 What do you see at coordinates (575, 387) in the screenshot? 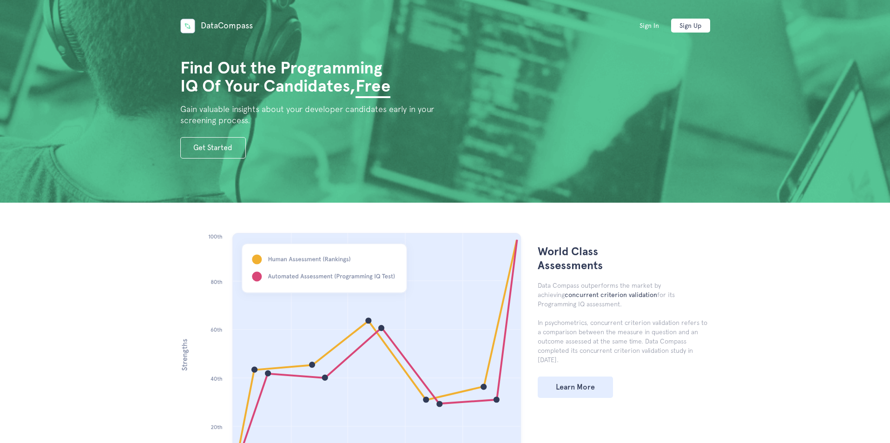
I see `a: Learn More` at bounding box center [575, 387].